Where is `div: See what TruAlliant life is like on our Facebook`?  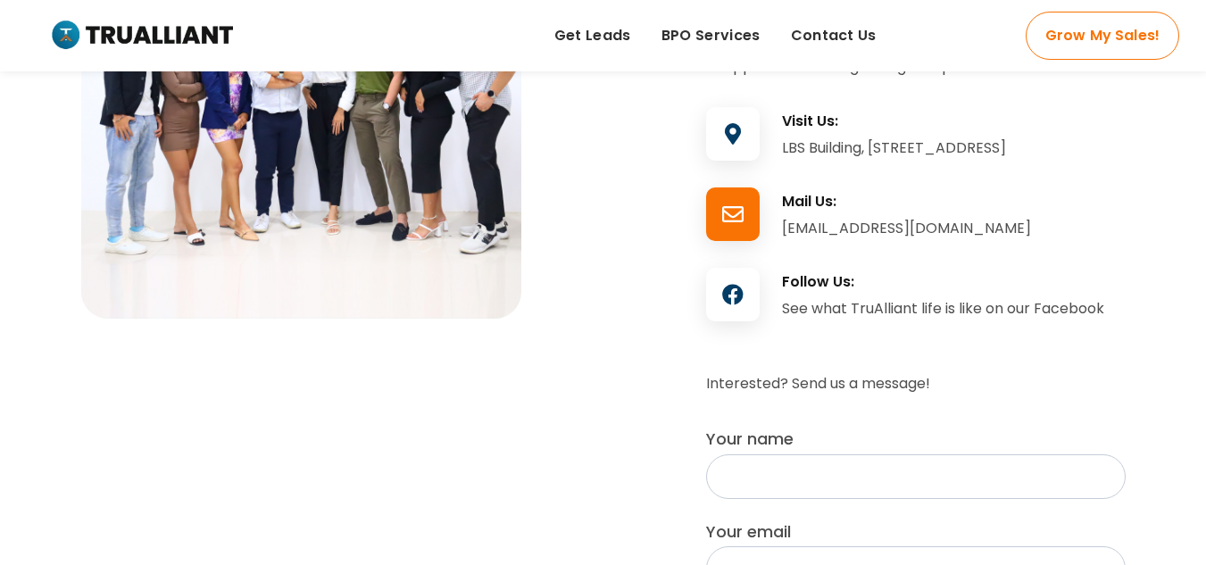
div: See what TruAlliant life is like on our Facebook is located at coordinates (954, 309).